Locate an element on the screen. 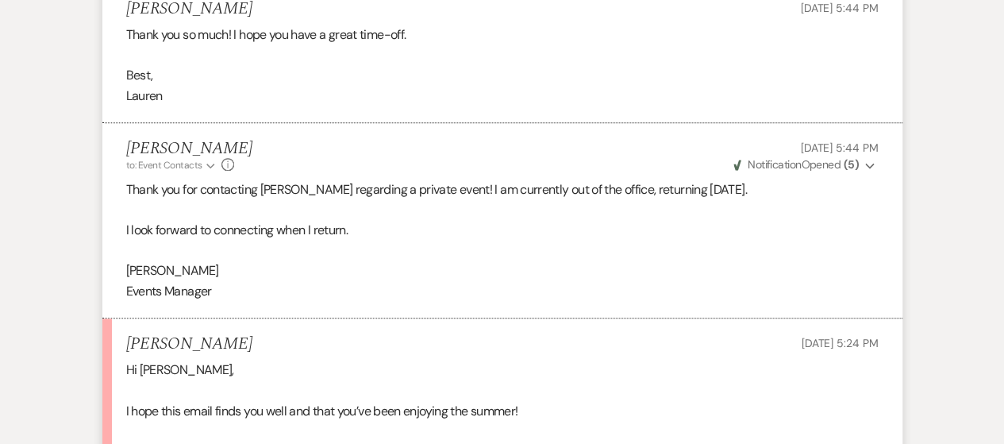 The width and height of the screenshot is (1004, 444). button: NotificationOpened (5) is located at coordinates (805, 164).